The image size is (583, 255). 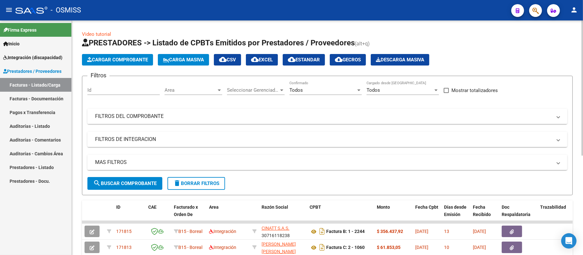 What do you see at coordinates (11, 44) in the screenshot?
I see `span: Inicio` at bounding box center [11, 44].